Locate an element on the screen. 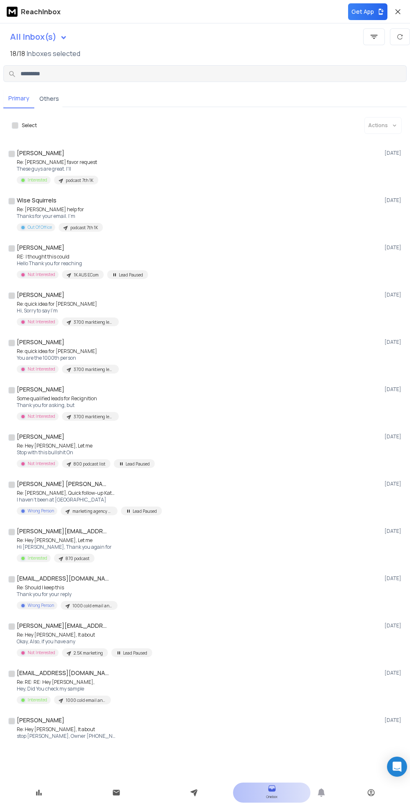  p: Hello Thank you for reaching is located at coordinates (67, 264).